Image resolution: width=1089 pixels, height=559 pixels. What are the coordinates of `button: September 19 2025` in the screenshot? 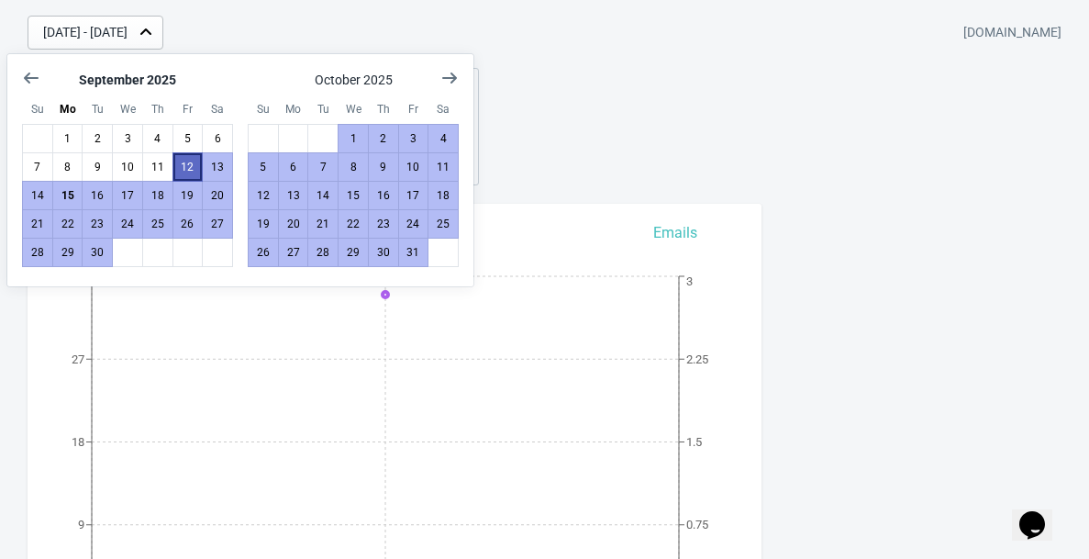 It's located at (188, 195).